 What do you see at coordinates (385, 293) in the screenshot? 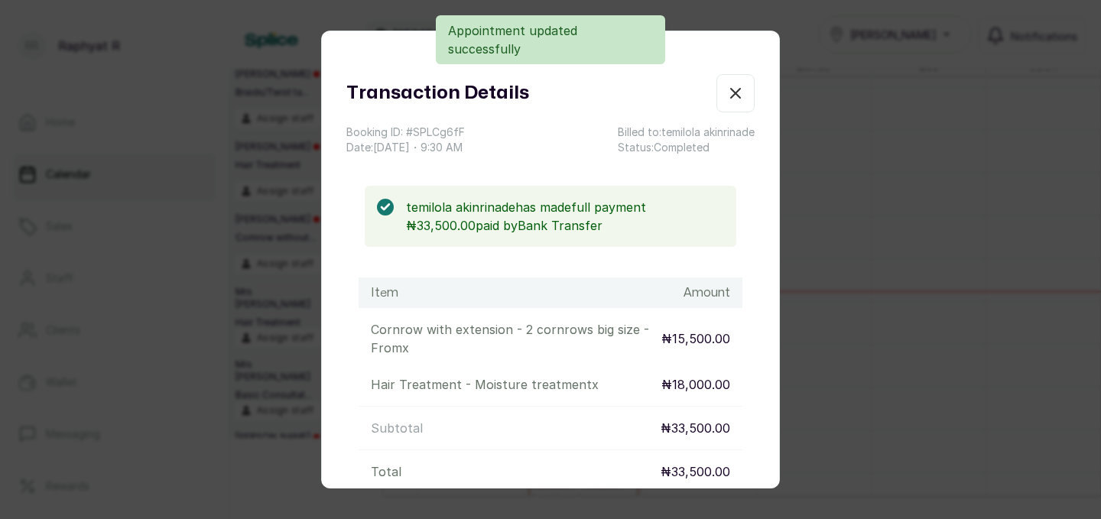
I see `h1: Item` at bounding box center [385, 293].